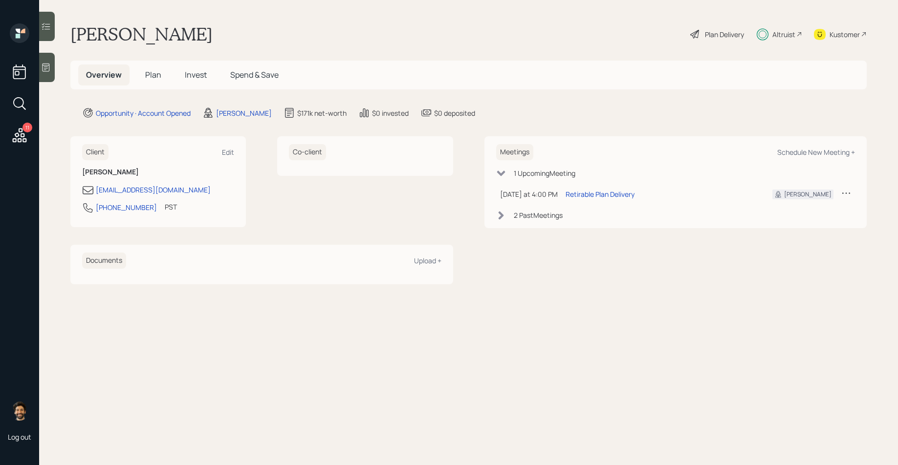 This screenshot has height=465, width=898. What do you see at coordinates (171, 207) in the screenshot?
I see `div: PST` at bounding box center [171, 207].